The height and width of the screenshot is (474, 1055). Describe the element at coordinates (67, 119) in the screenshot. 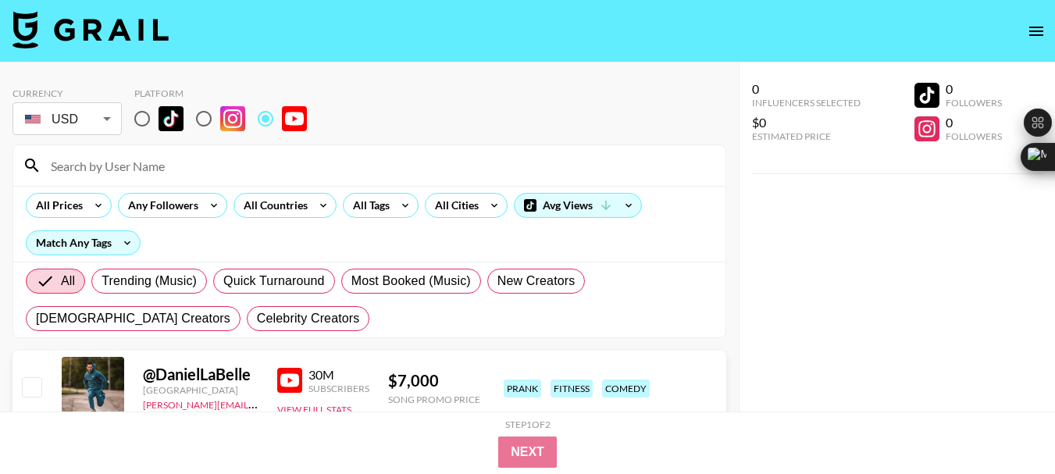

I see `div: USD` at that location.